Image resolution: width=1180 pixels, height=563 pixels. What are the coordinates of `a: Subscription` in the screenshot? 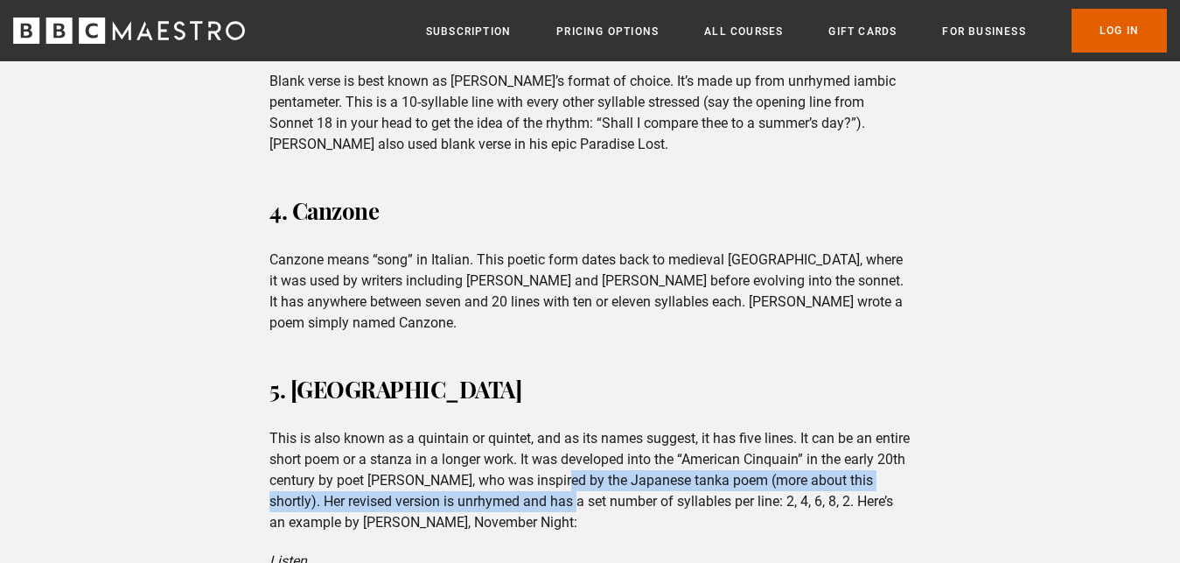 It's located at (468, 31).